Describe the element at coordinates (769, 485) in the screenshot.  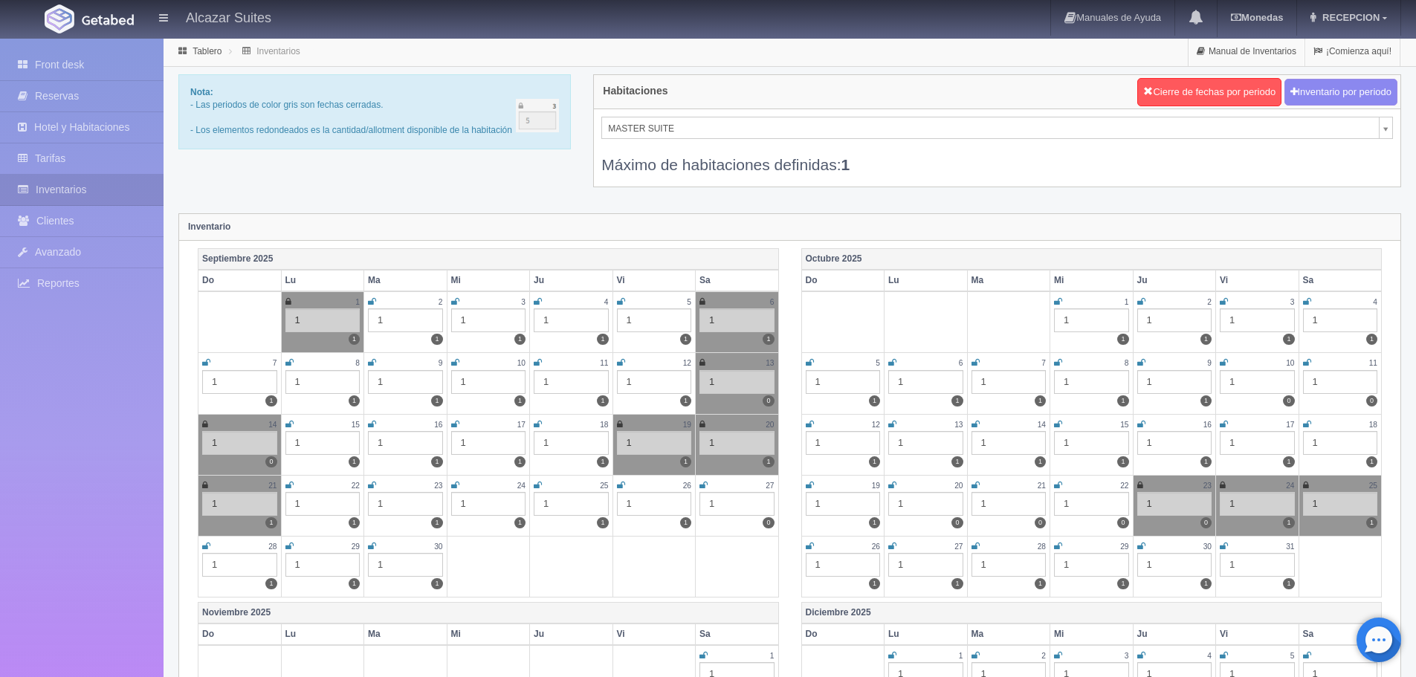
I see `small: 27` at that location.